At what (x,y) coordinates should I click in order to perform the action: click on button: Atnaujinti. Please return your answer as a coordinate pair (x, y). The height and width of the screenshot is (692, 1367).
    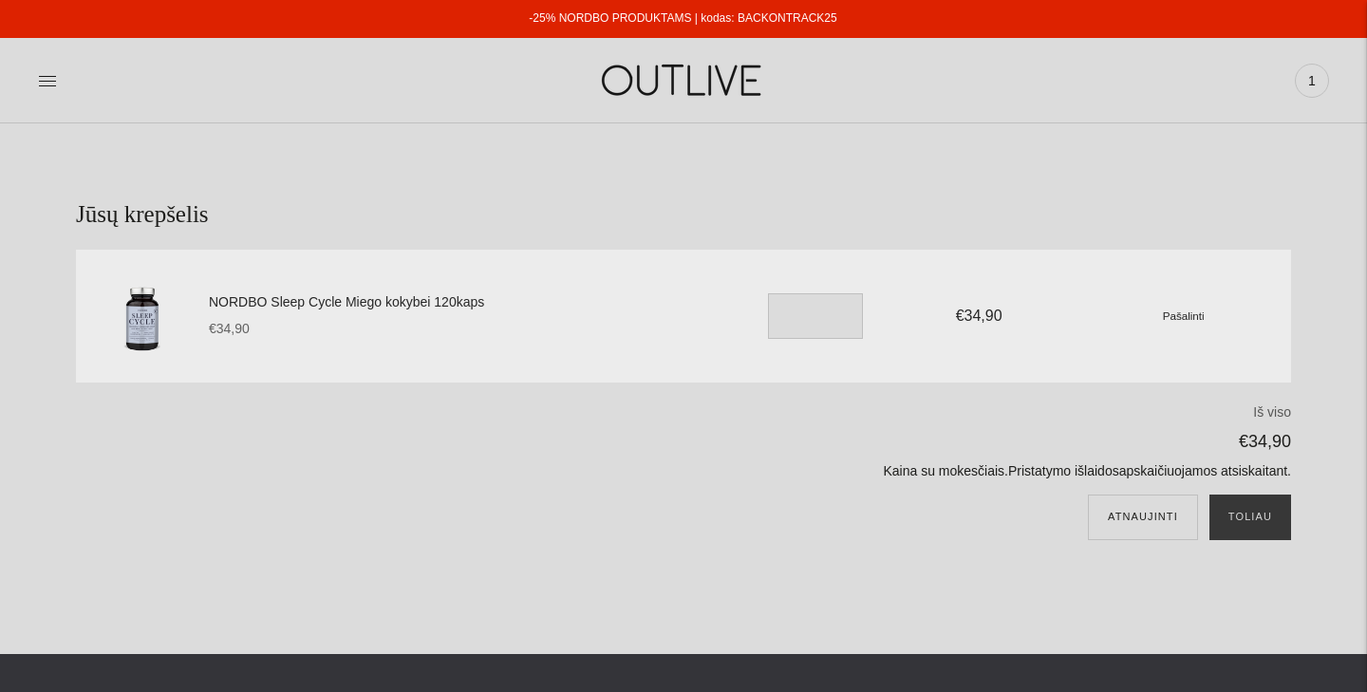
    Looking at the image, I should click on (1143, 517).